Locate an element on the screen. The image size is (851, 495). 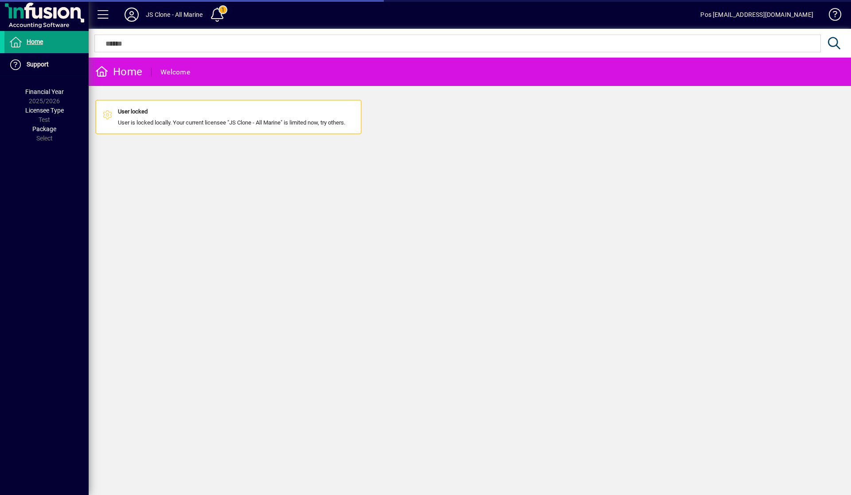
span: Licensee Type is located at coordinates (44, 110).